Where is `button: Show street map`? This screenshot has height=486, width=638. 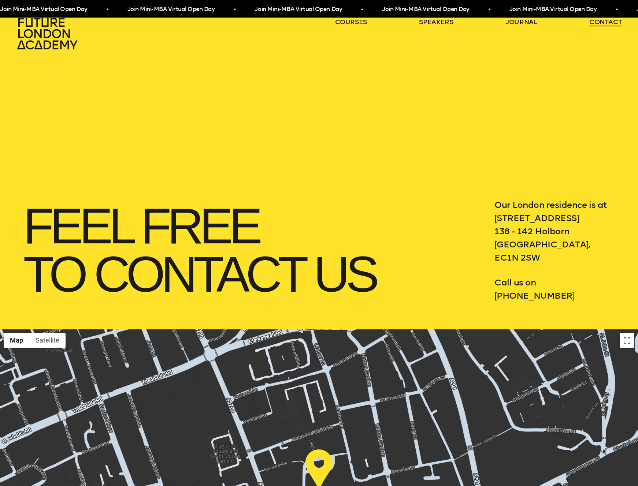 button: Show street map is located at coordinates (16, 341).